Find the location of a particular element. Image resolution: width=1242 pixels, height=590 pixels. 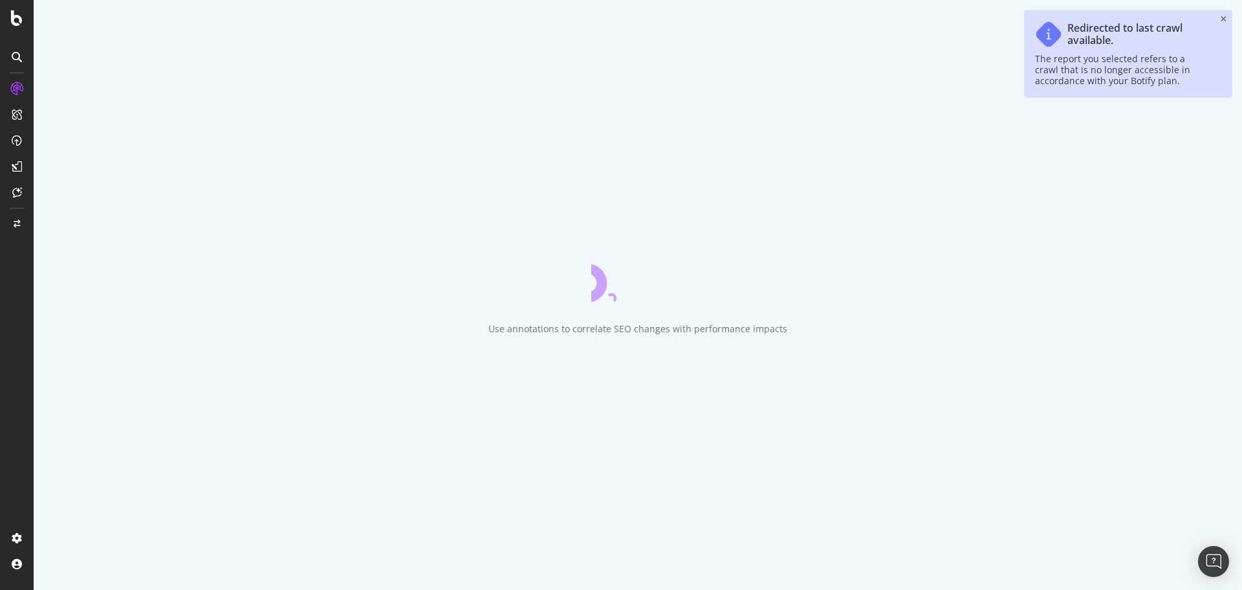

div: animation is located at coordinates (638, 278).